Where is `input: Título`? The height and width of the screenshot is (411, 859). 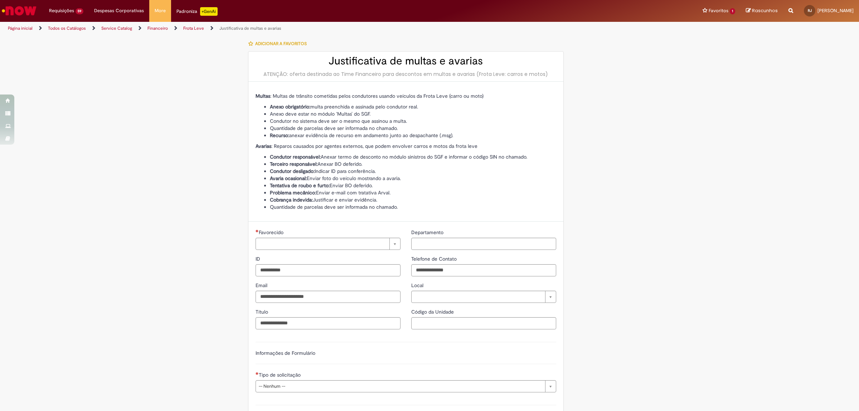
input: Título is located at coordinates (328, 323).